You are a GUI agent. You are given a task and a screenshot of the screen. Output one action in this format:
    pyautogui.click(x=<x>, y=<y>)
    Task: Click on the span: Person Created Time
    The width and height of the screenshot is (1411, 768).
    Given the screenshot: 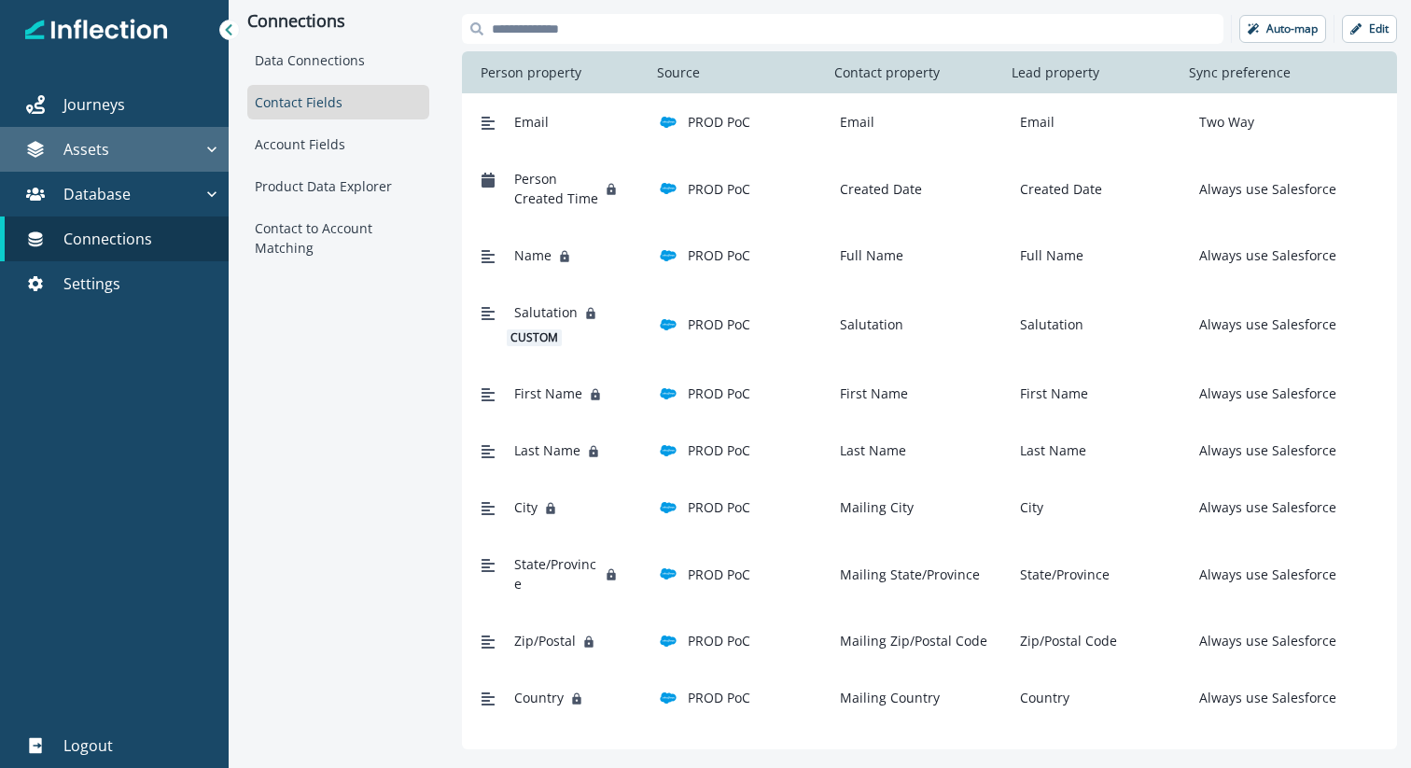 What is the action you would take?
    pyautogui.click(x=556, y=189)
    